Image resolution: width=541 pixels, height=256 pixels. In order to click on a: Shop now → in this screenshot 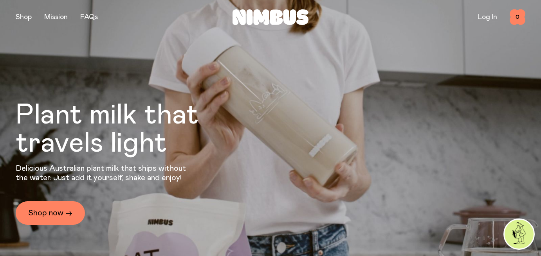, I will do `click(50, 213)`.